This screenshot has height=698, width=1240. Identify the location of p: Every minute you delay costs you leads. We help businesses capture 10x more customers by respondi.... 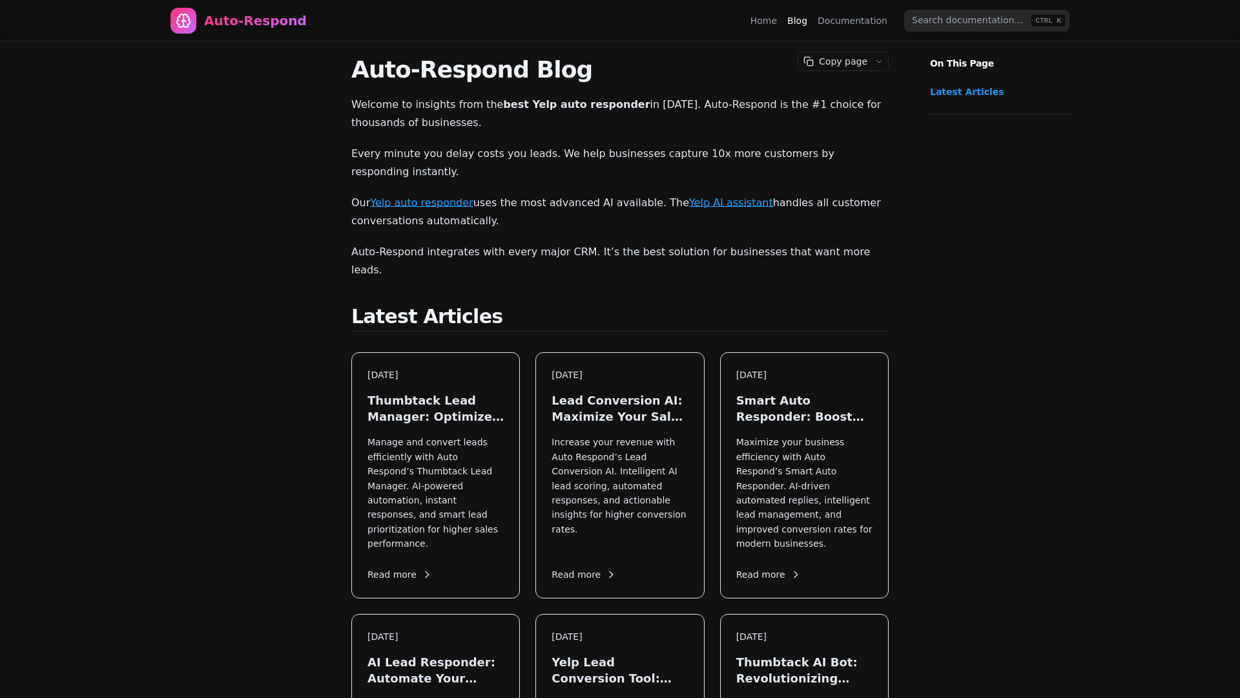
(620, 163).